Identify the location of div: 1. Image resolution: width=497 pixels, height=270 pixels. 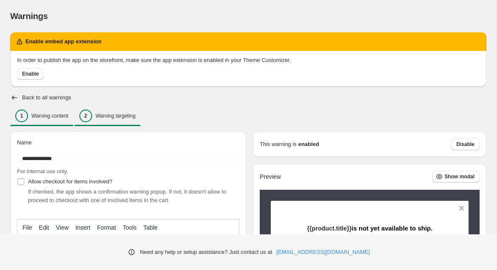
(22, 116).